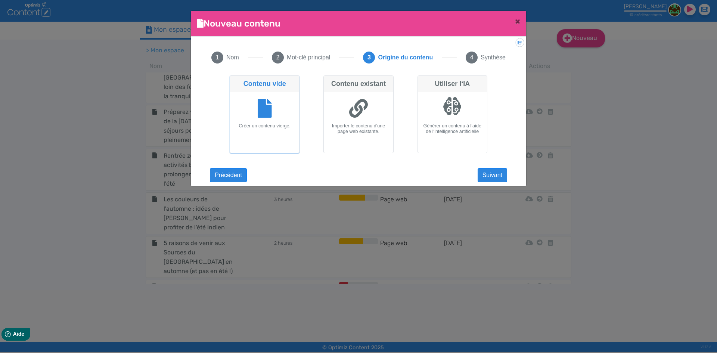 The height and width of the screenshot is (353, 717). What do you see at coordinates (44, 9) in the screenshot?
I see `span: Aide` at bounding box center [44, 9].